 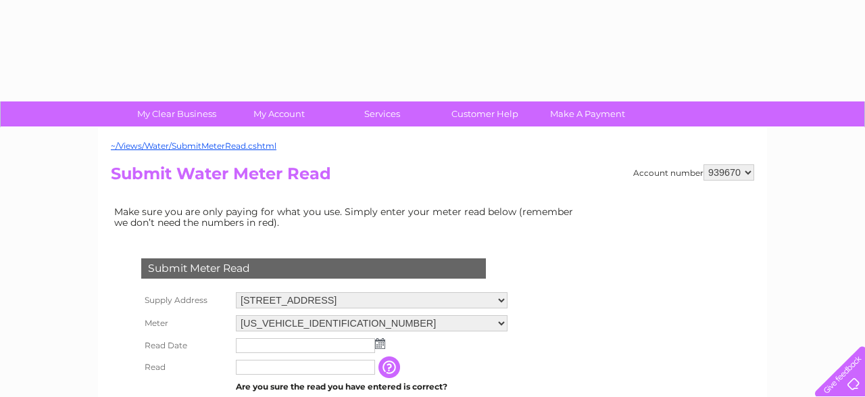 I want to click on th: Read Date, so click(x=185, y=345).